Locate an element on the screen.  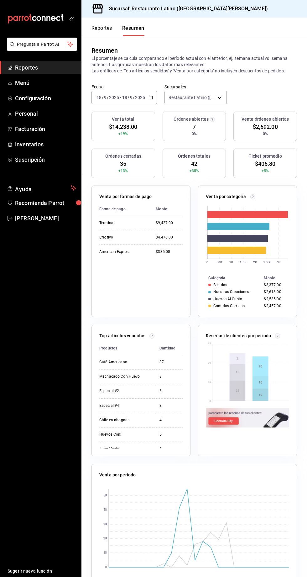
h3: Venta total is located at coordinates (123, 119).